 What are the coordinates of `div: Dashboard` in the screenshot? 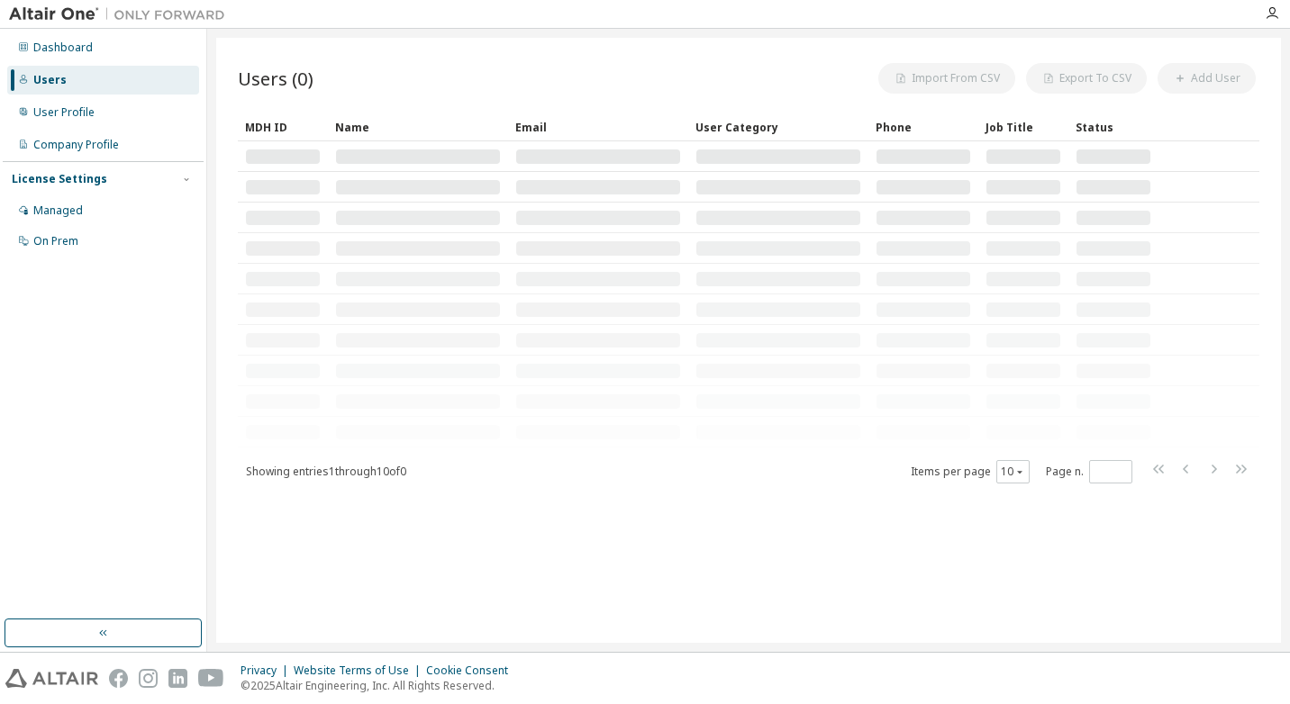 It's located at (63, 48).